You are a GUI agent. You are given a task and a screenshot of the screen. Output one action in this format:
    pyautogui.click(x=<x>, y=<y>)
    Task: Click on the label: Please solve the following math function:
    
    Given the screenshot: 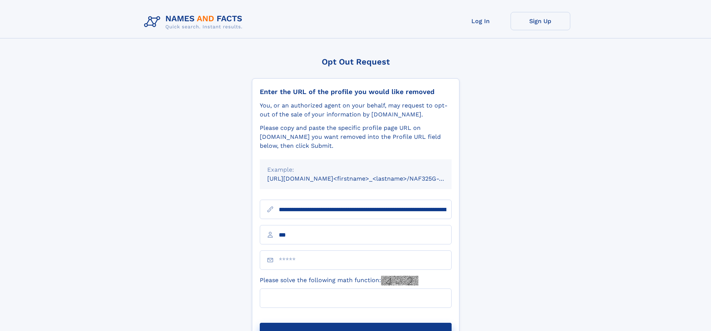 What is the action you would take?
    pyautogui.click(x=339, y=281)
    